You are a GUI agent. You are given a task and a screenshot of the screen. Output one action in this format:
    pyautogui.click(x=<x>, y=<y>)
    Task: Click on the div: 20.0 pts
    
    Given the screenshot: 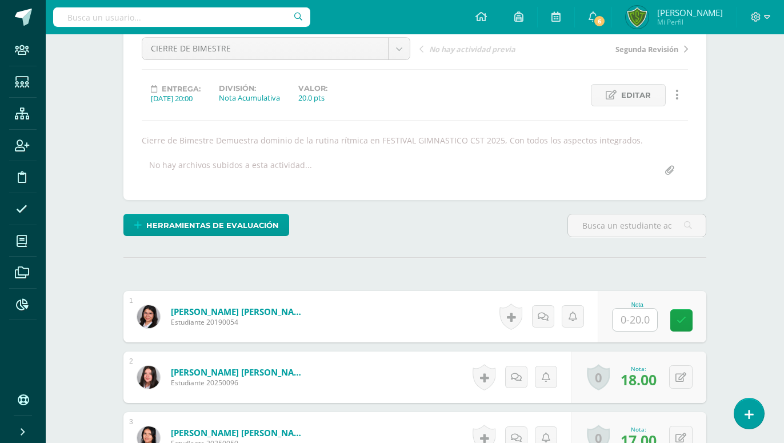 What is the action you would take?
    pyautogui.click(x=313, y=98)
    